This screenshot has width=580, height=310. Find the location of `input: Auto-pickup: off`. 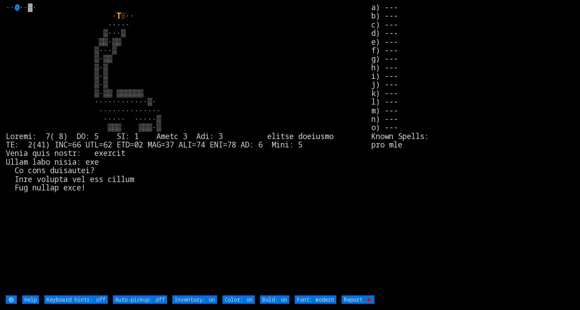

input: Auto-pickup: off is located at coordinates (140, 300).